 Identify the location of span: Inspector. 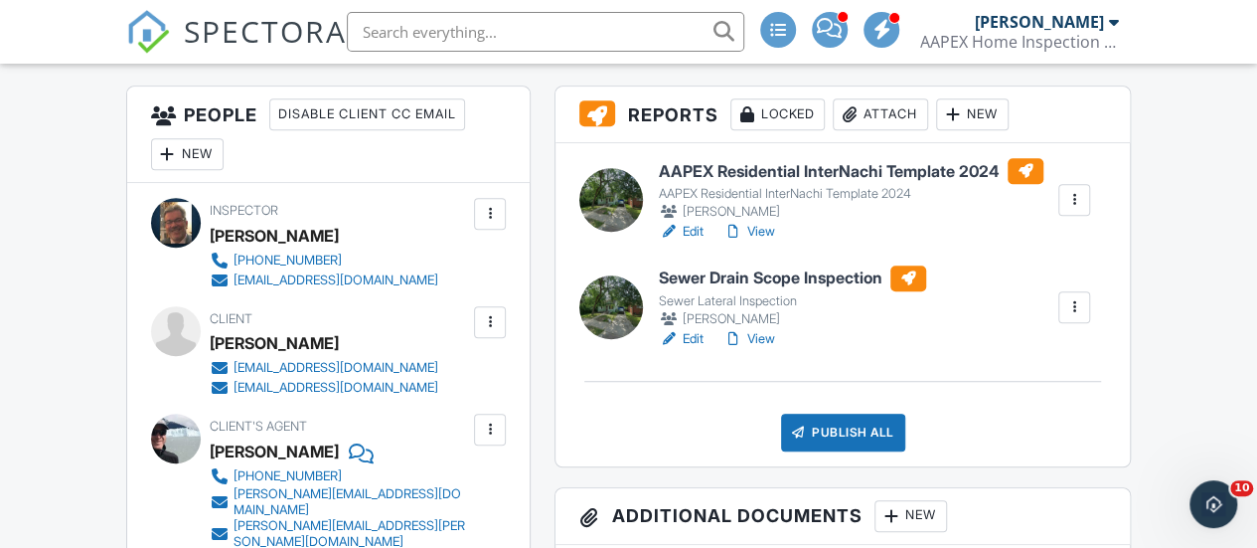
(244, 210).